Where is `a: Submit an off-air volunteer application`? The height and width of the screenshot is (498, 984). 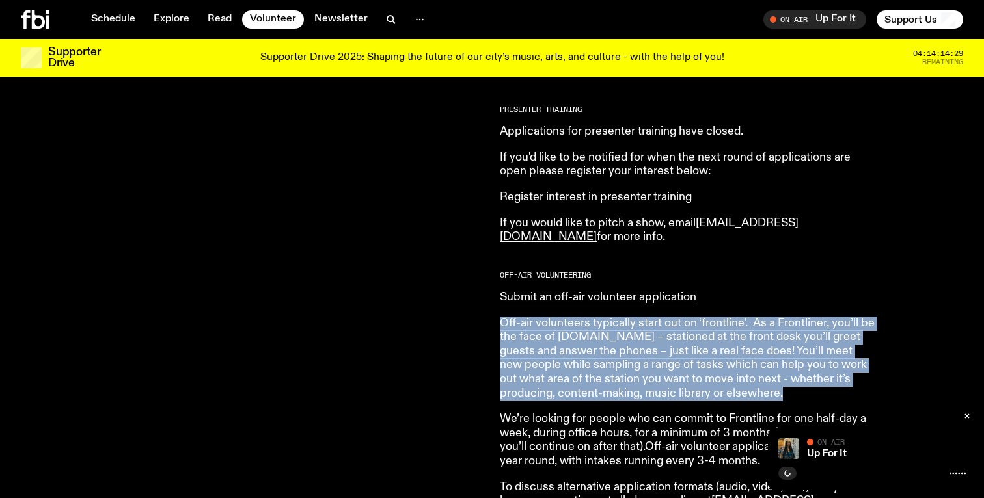
a: Submit an off-air volunteer application is located at coordinates (598, 297).